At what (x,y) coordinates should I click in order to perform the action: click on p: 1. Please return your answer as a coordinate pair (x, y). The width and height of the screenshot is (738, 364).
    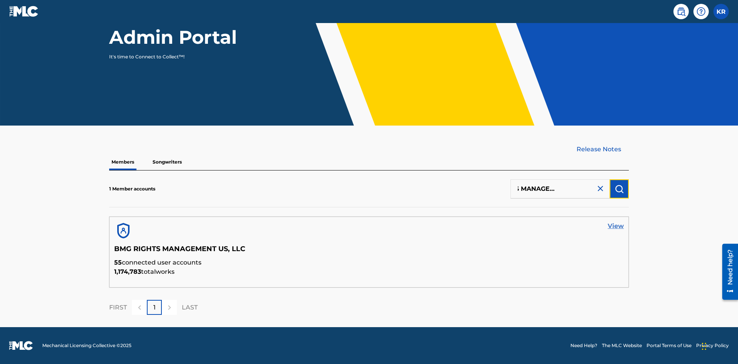
    Looking at the image, I should click on (154, 308).